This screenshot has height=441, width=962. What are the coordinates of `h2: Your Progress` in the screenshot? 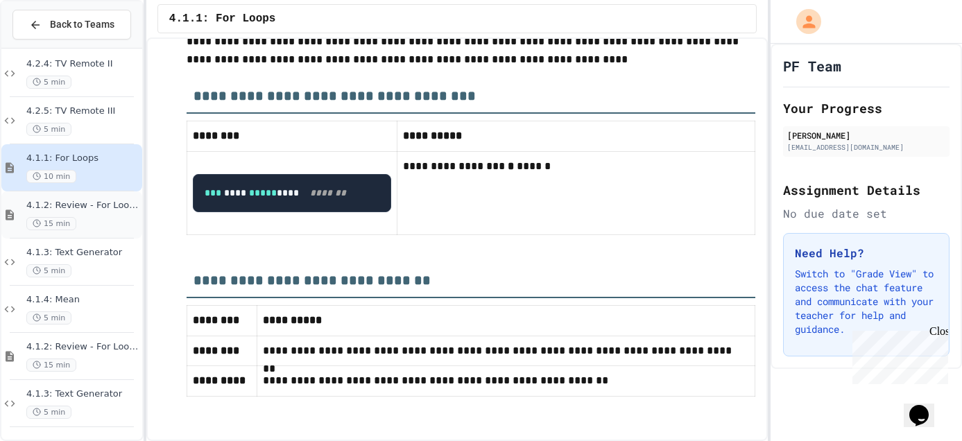 It's located at (866, 108).